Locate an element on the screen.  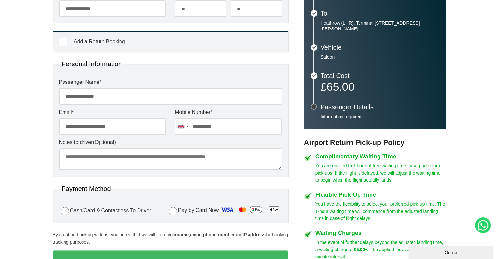
h3: To is located at coordinates (380, 13).